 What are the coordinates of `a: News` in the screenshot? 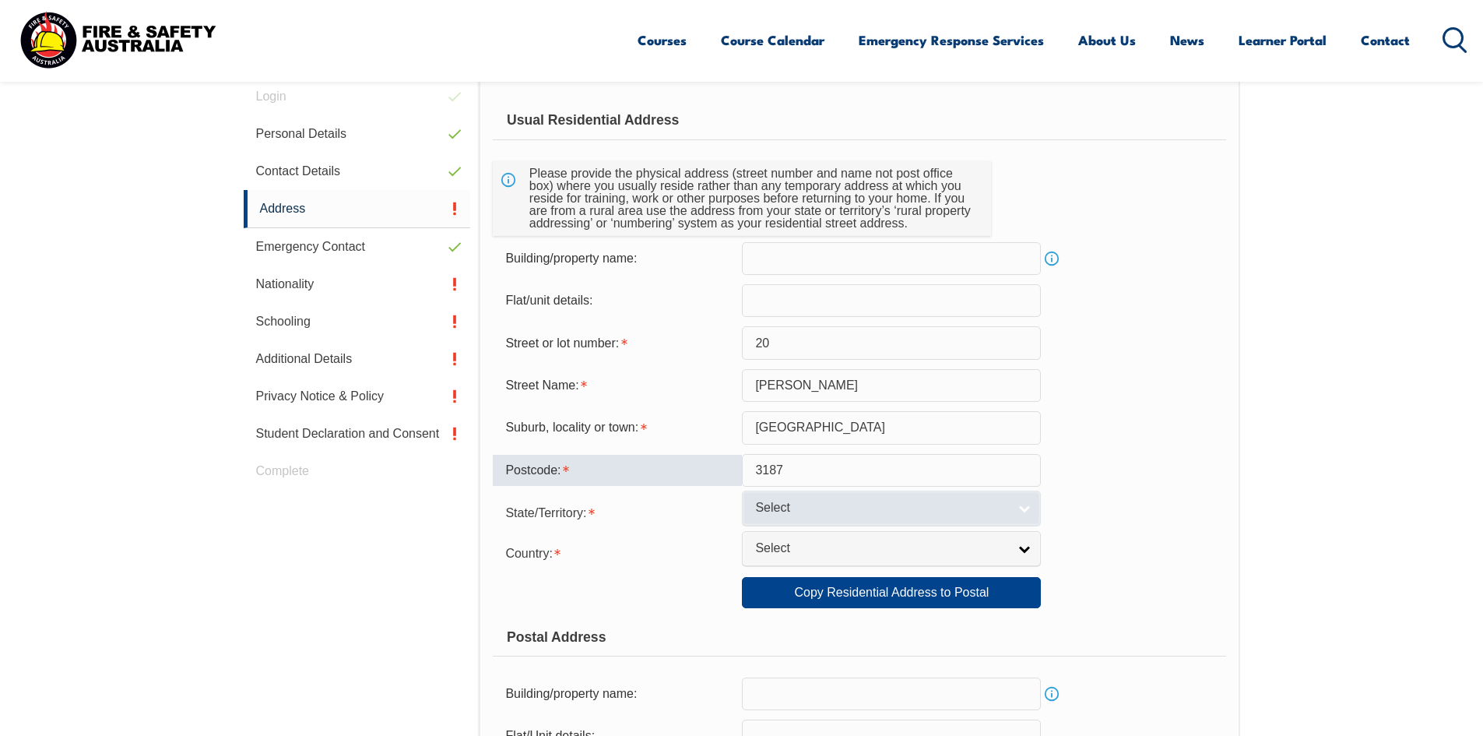 It's located at (1187, 40).